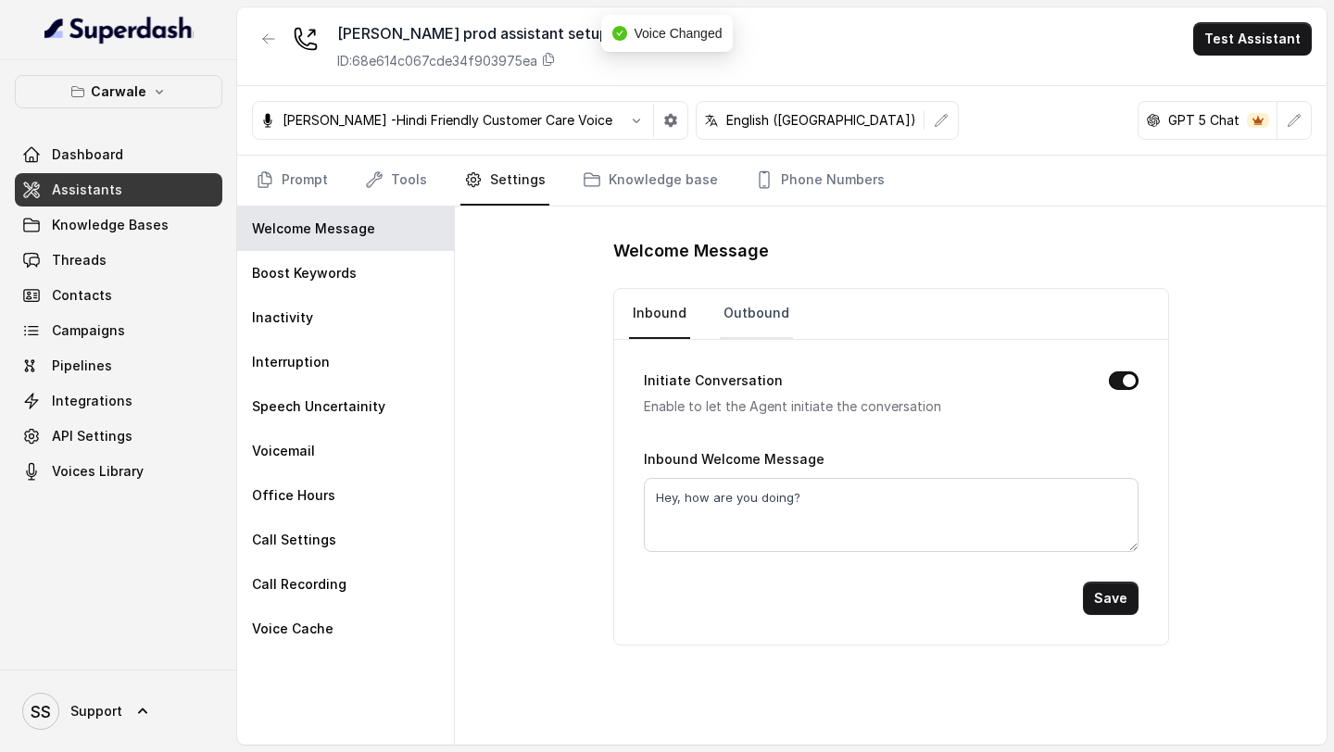 This screenshot has width=1334, height=752. I want to click on a: Assistants, so click(119, 190).